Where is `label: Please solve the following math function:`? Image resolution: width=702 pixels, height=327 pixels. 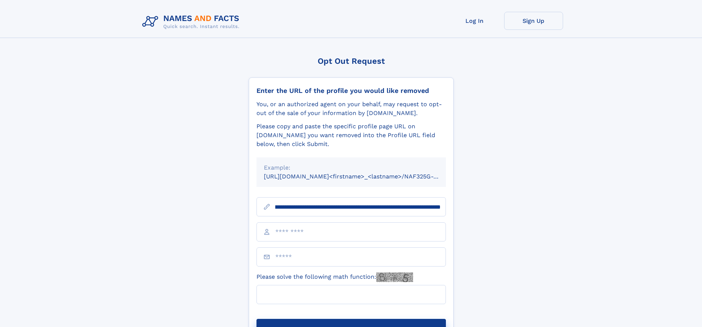
label: Please solve the following math function: is located at coordinates (335, 277).